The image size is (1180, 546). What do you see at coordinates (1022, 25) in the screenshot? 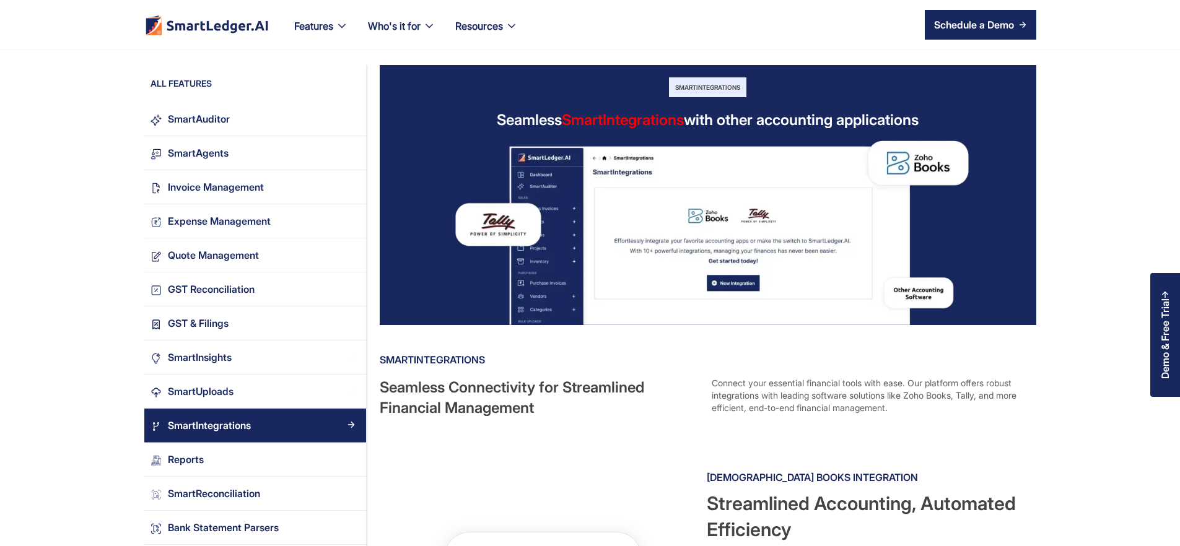
I see `img: arrow right icon` at bounding box center [1022, 25].